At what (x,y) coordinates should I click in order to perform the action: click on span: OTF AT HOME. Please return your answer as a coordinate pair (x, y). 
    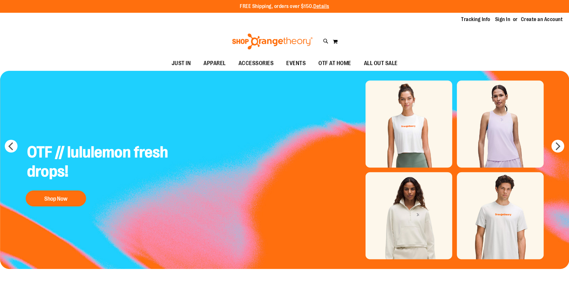
    Looking at the image, I should click on (335, 63).